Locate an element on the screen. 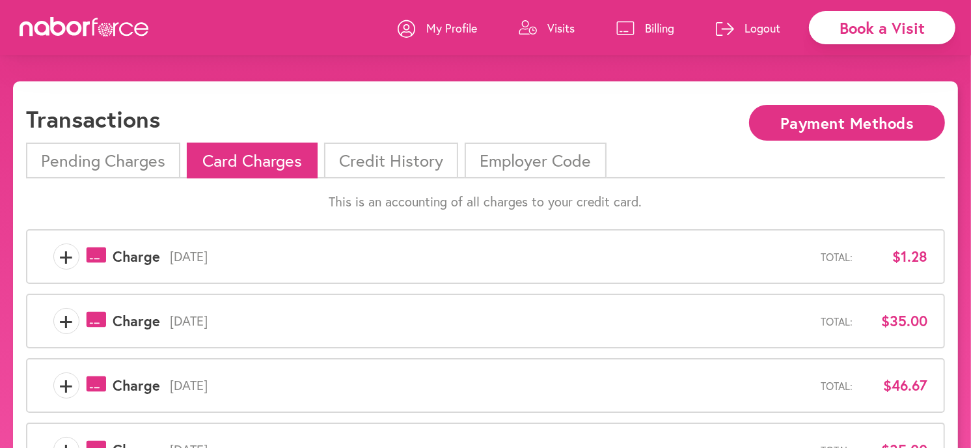 This screenshot has height=448, width=971. button: Payment Methods is located at coordinates (847, 122).